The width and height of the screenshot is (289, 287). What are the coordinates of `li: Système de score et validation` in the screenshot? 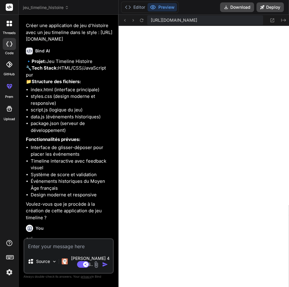 It's located at (72, 175).